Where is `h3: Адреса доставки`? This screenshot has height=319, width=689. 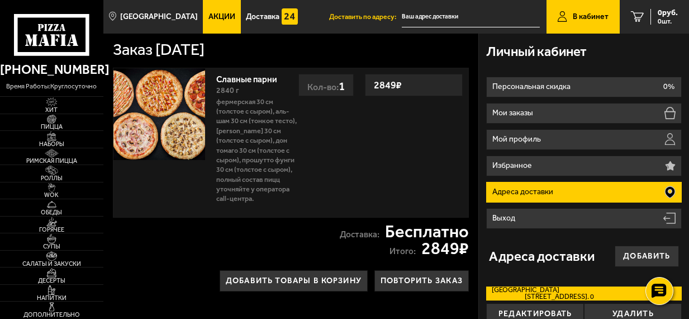 h3: Адреса доставки is located at coordinates (542, 256).